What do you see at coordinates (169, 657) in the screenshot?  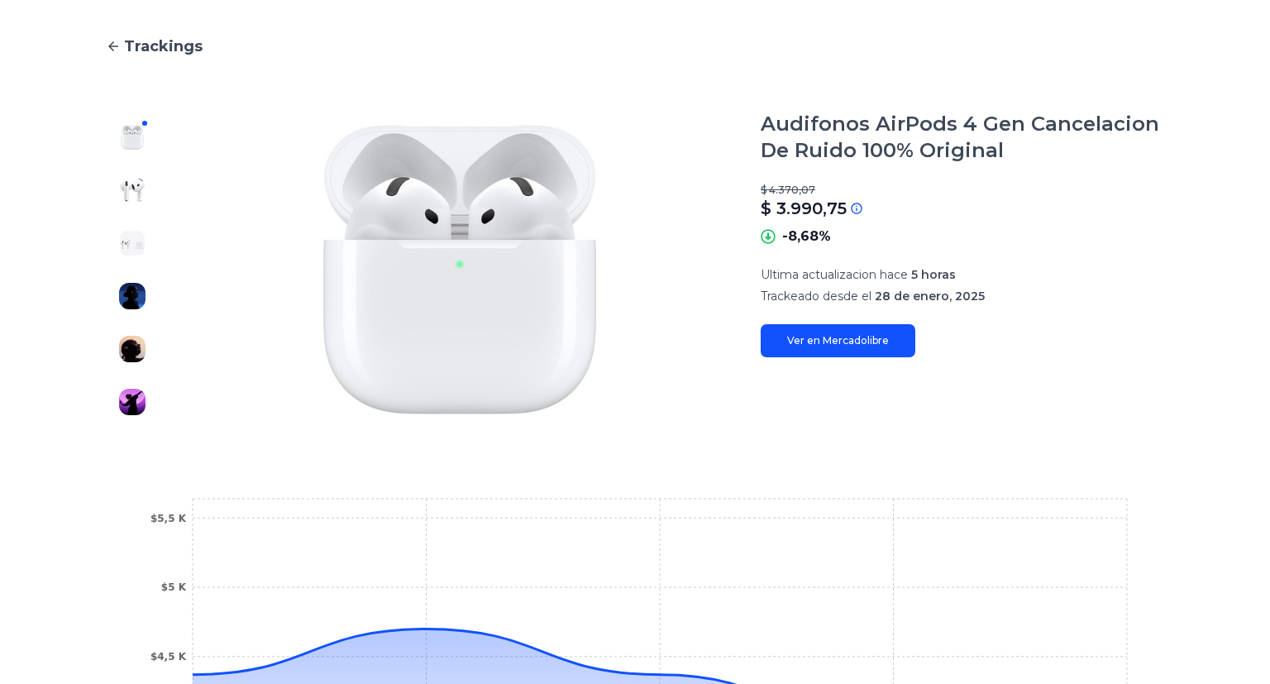 I see `tspan: $4,5 K` at bounding box center [169, 657].